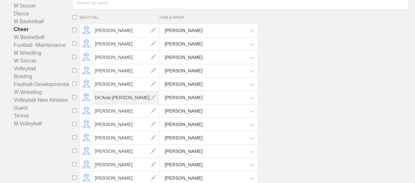 This screenshot has width=415, height=183. I want to click on a: M Volleyball, so click(40, 124).